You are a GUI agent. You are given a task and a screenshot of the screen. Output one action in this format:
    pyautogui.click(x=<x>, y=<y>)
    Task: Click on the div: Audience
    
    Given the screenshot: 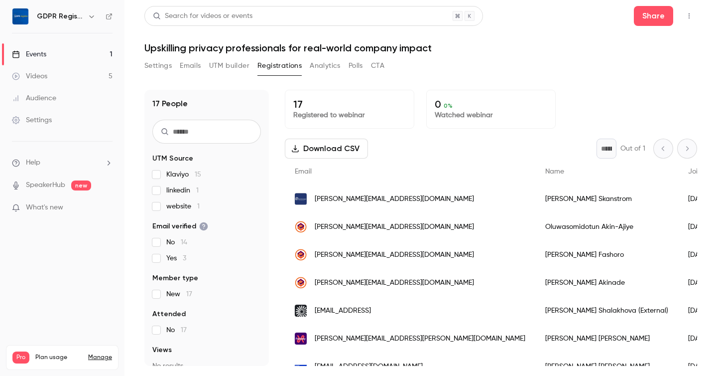 What is the action you would take?
    pyautogui.click(x=34, y=98)
    